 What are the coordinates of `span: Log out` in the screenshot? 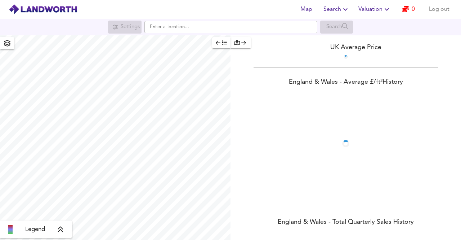 It's located at (439, 9).